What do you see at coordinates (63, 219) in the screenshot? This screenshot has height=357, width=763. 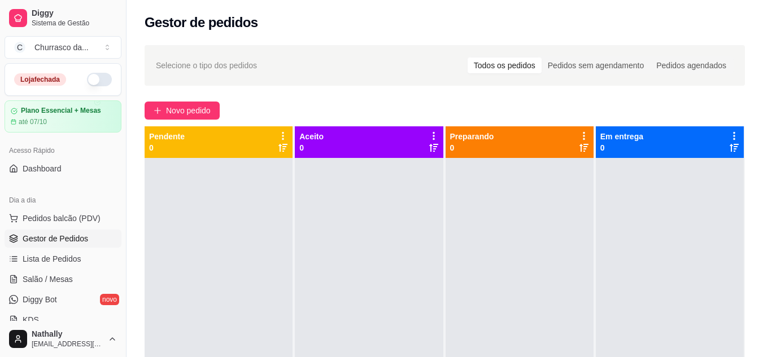 I see `button: Pedidos balcão (PDV)` at bounding box center [63, 219].